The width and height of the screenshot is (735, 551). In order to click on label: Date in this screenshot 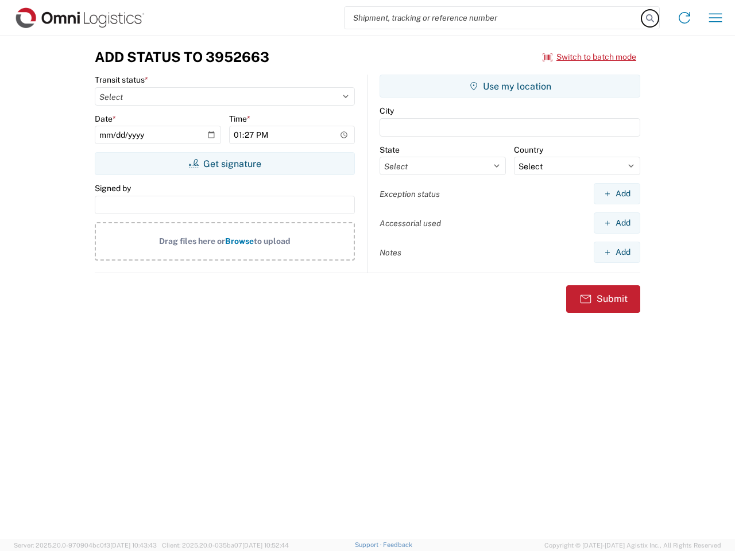, I will do `click(105, 119)`.